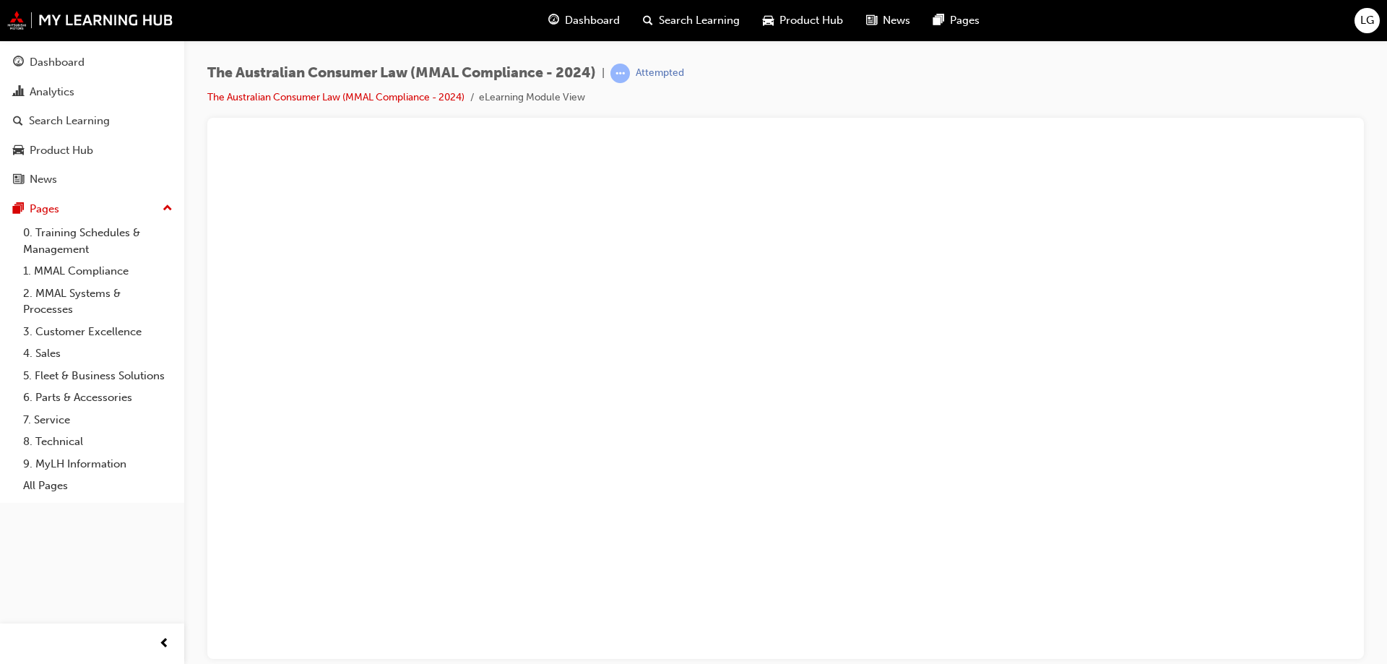 The width and height of the screenshot is (1387, 664). I want to click on a: 0. Training Schedules & Management, so click(98, 241).